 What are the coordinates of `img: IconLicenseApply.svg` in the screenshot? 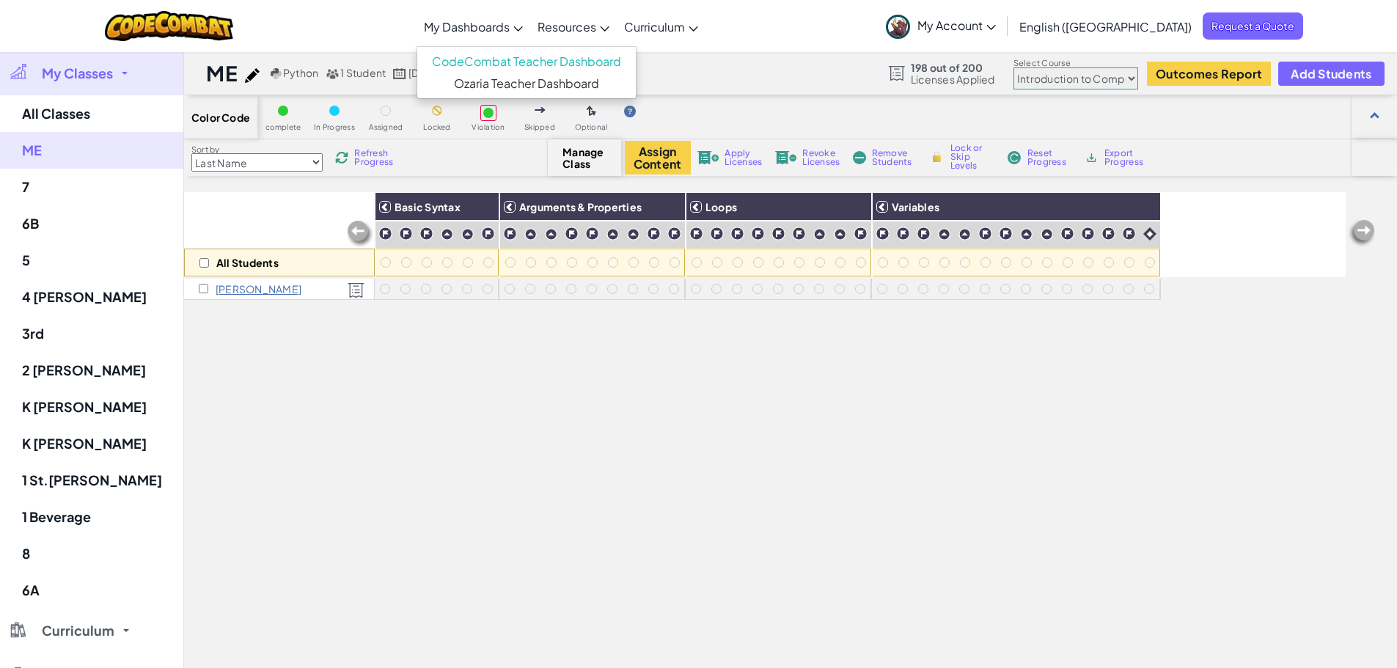 It's located at (709, 158).